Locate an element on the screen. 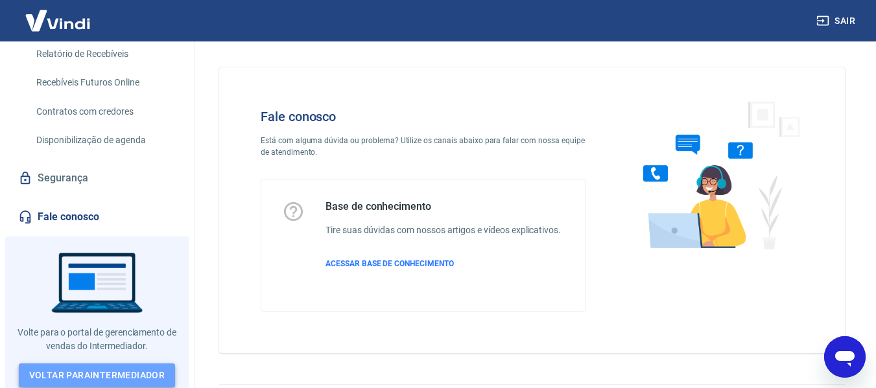 The height and width of the screenshot is (388, 876). p: Está com alguma dúvida ou problema? Utilize os canais abaixo para falar com nossa equipe de atend... is located at coordinates (423, 147).